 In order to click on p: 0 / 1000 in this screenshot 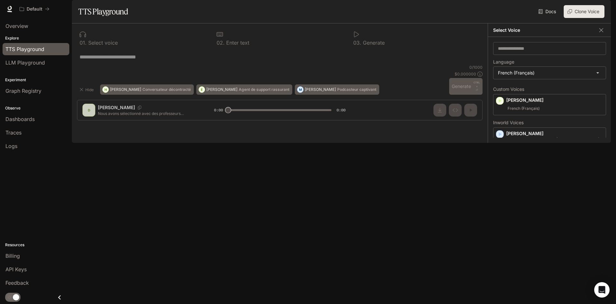, I will do `click(476, 67)`.